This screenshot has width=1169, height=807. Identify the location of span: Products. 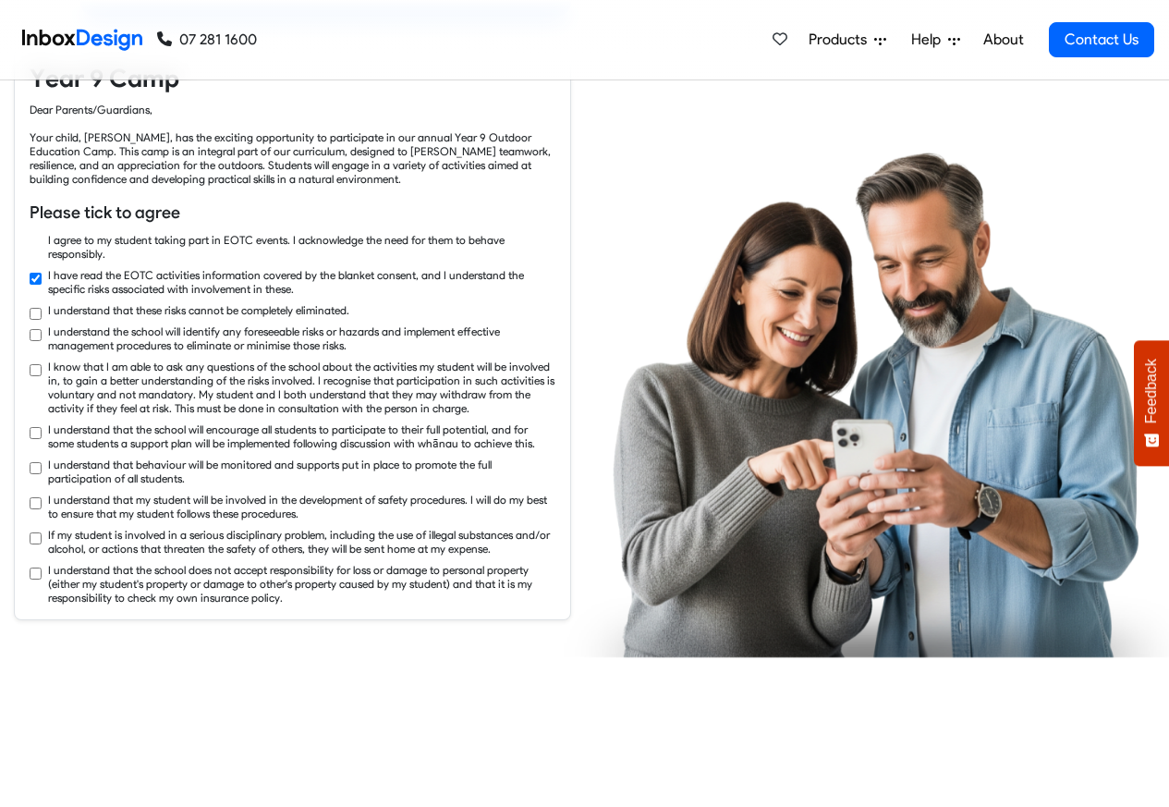
(841, 40).